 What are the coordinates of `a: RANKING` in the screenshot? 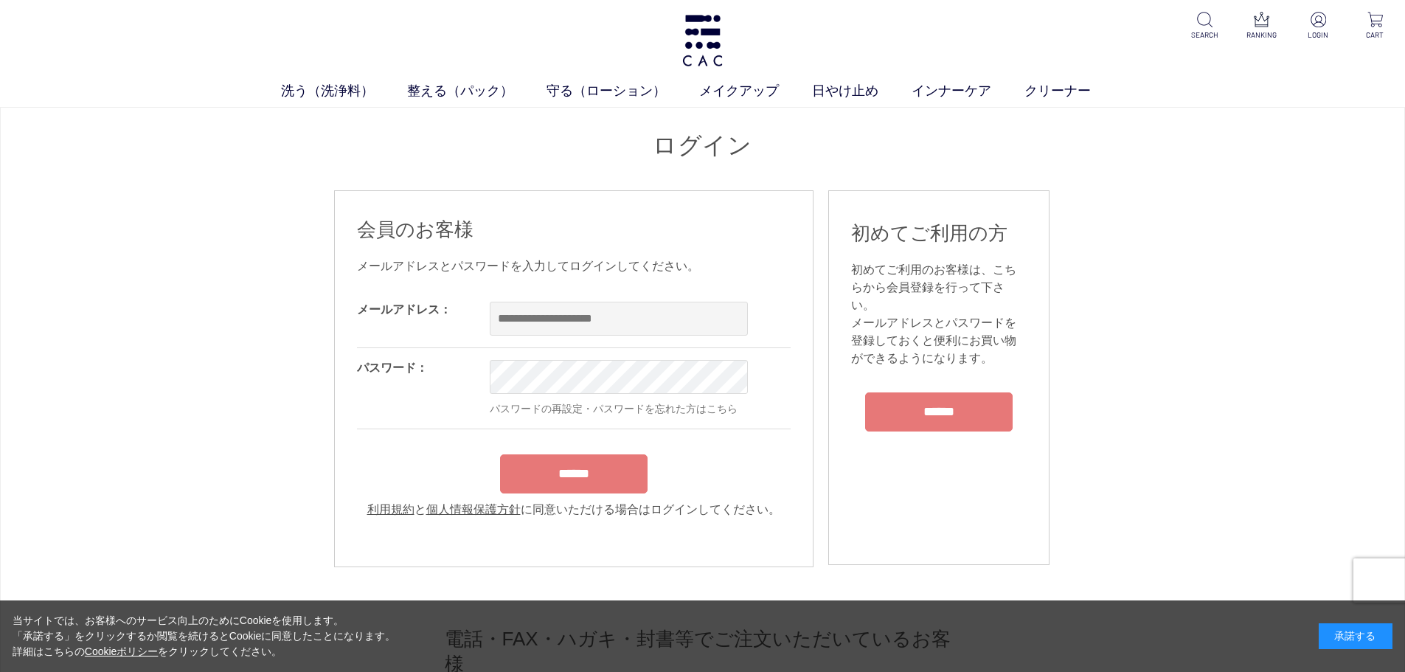 It's located at (1261, 26).